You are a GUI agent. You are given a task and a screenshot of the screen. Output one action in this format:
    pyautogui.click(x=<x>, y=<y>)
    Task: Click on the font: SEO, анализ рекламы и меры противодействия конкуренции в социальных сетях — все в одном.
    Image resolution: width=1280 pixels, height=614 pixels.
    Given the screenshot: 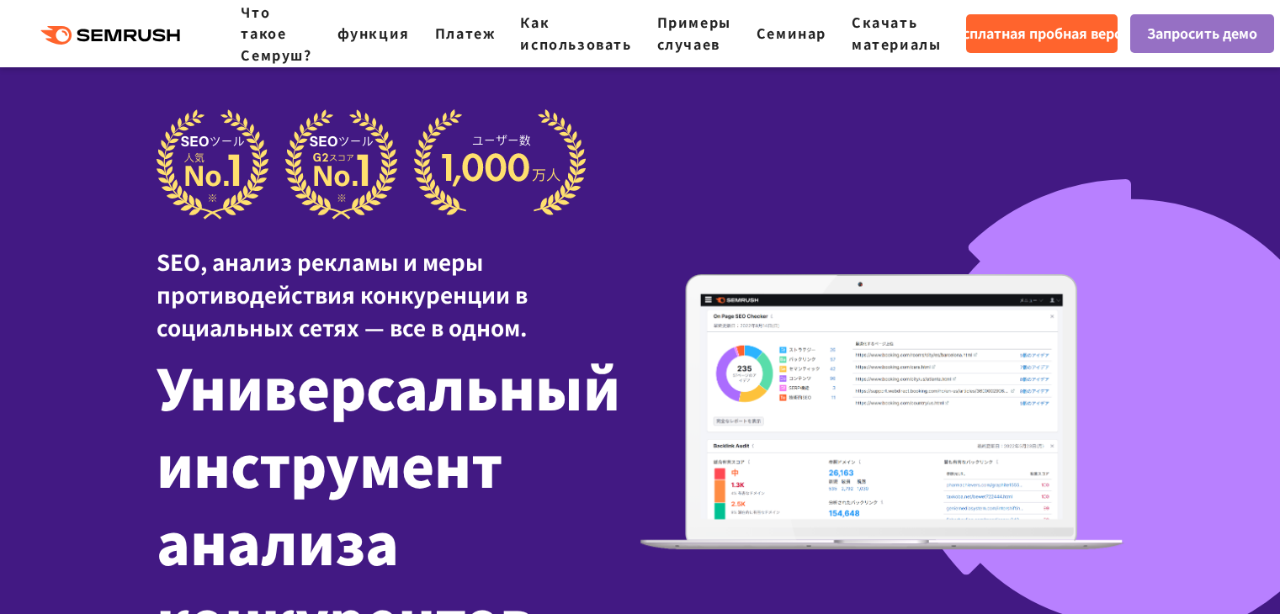 What is the action you would take?
    pyautogui.click(x=342, y=294)
    